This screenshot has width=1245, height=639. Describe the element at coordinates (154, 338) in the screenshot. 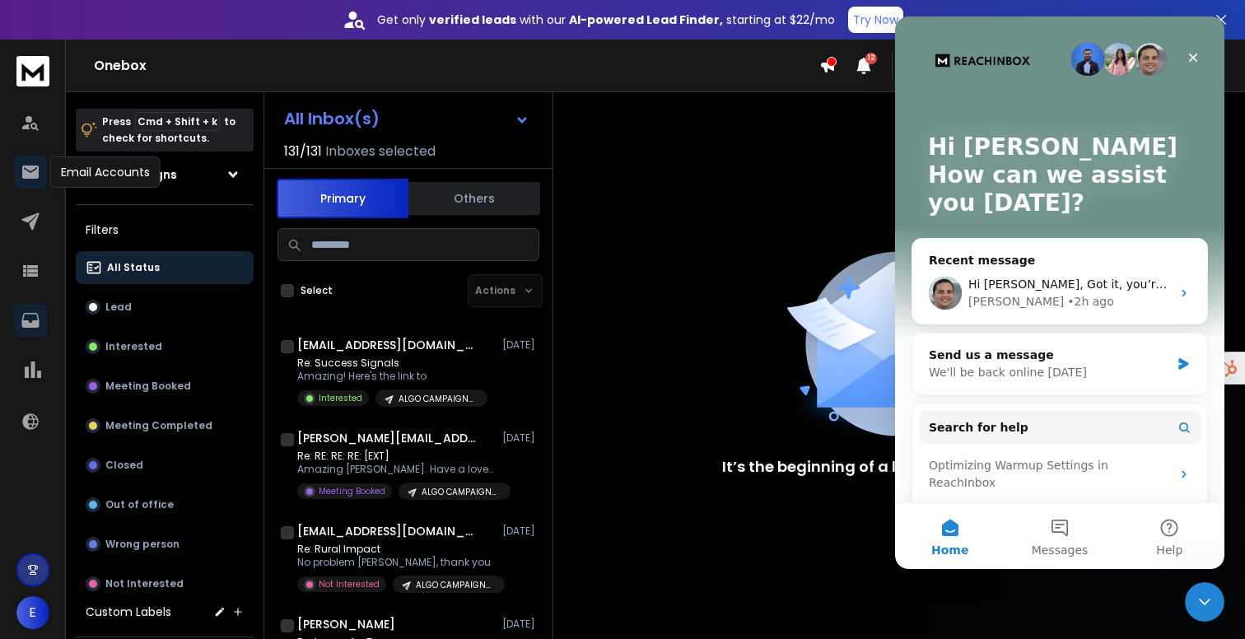

I see `div: Send us a message` at that location.